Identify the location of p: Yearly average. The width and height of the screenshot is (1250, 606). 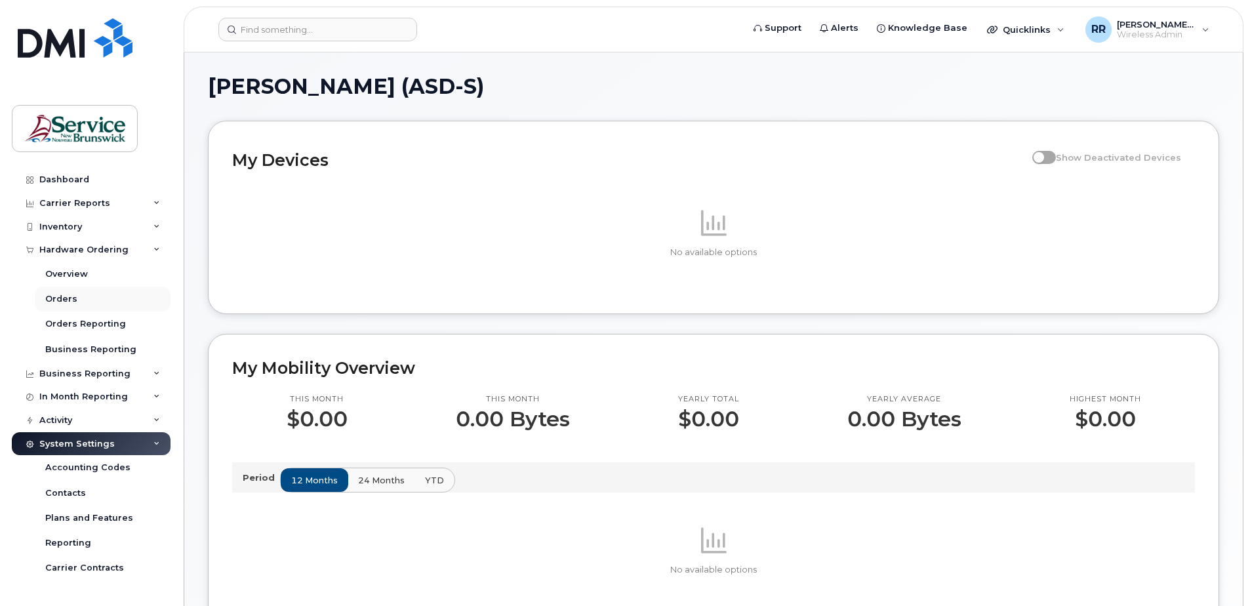
(904, 399).